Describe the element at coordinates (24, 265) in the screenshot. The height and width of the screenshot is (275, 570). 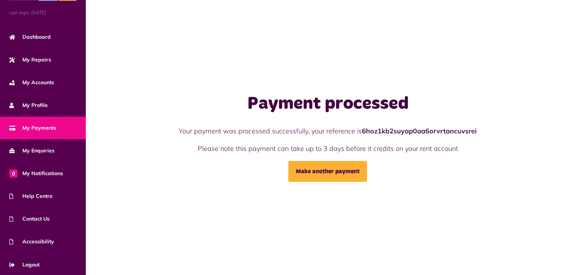
I see `span: Logout` at that location.